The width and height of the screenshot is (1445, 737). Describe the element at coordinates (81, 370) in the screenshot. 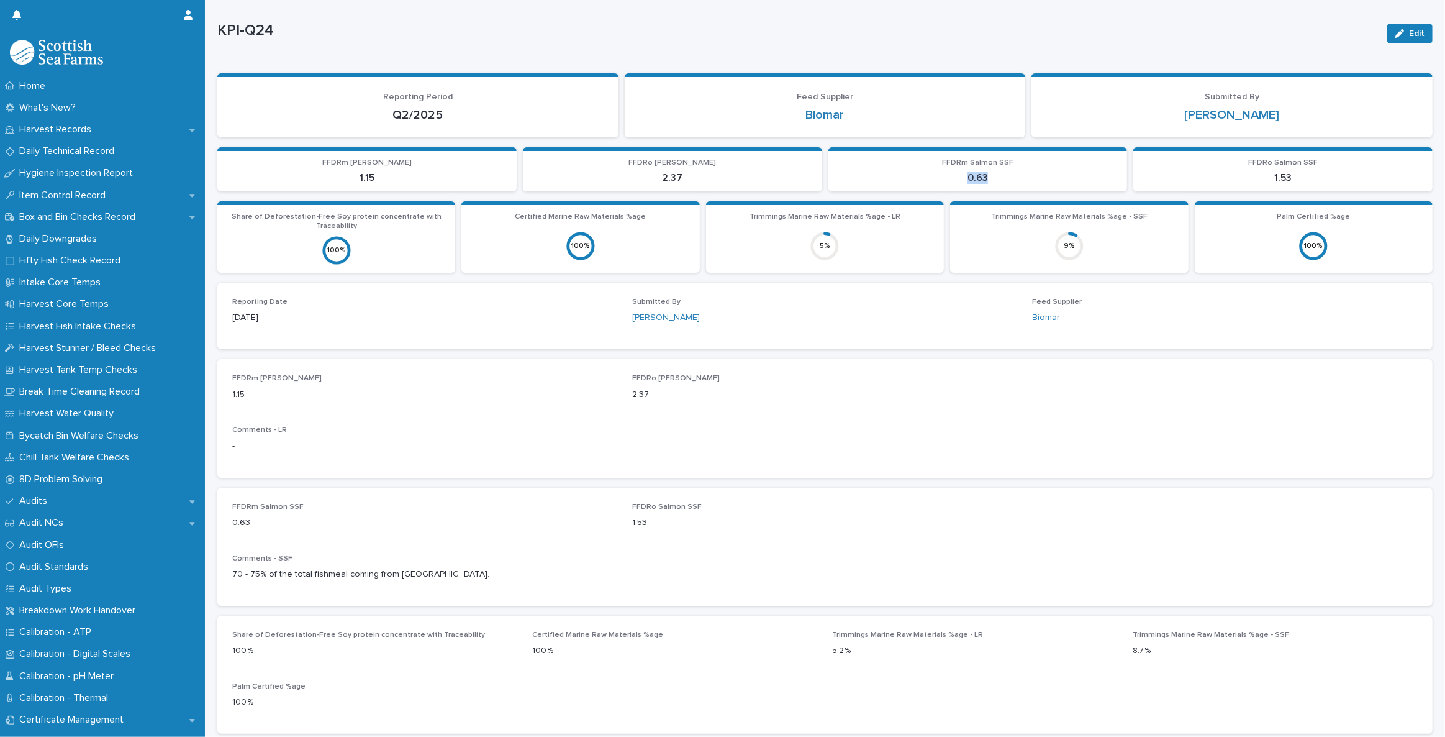

I see `p: Harvest Tank Temp Checks` at that location.